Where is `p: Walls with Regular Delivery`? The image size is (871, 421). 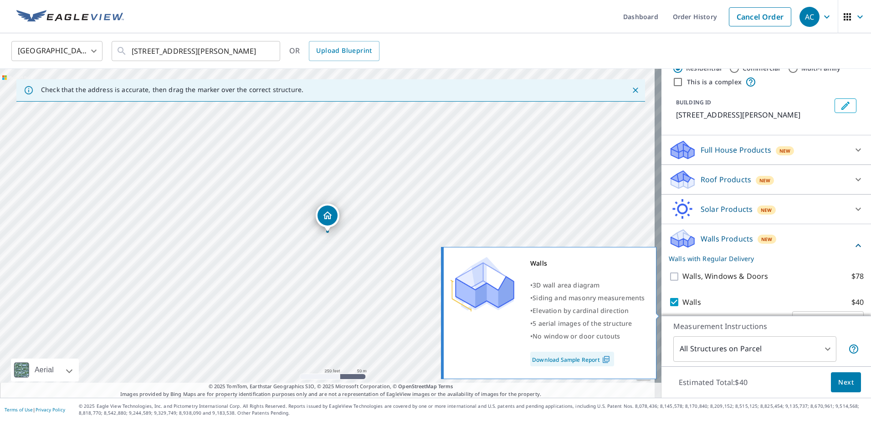
p: Walls with Regular Delivery is located at coordinates (761, 258).